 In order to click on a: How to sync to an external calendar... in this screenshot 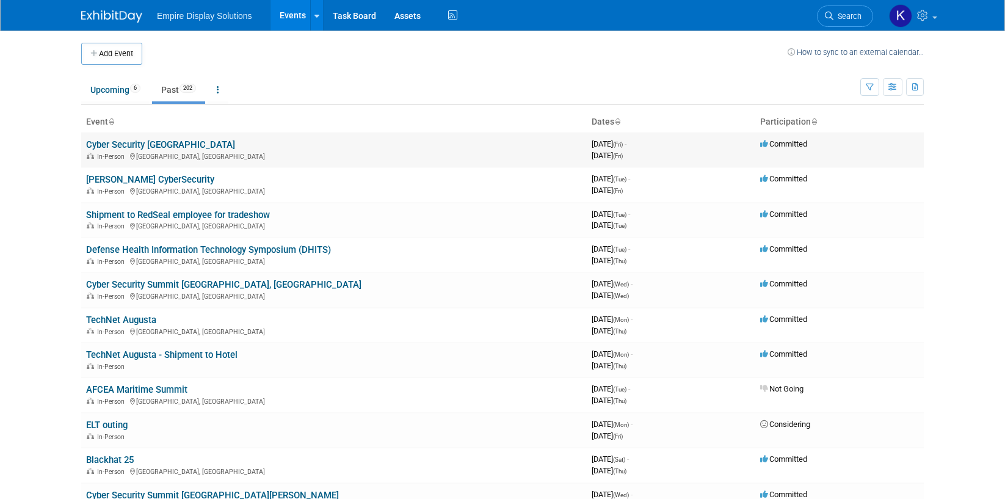, I will do `click(855, 52)`.